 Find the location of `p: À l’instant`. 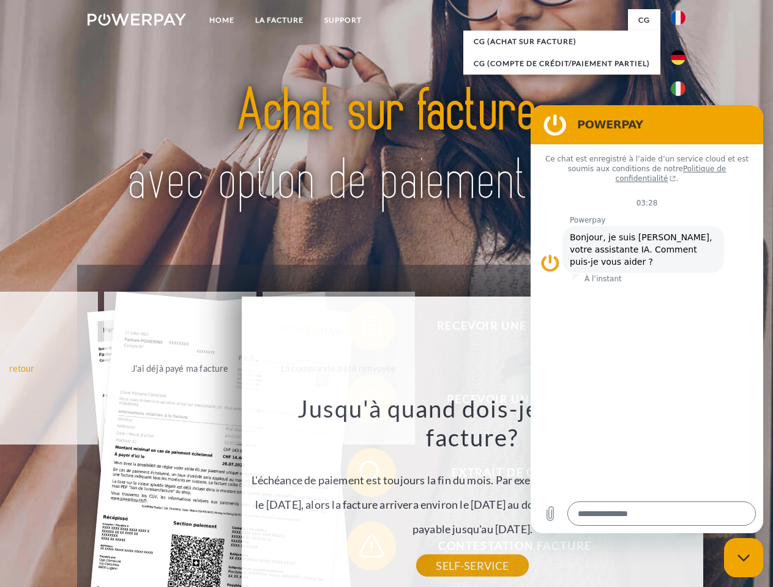

p: À l’instant is located at coordinates (72, 174).